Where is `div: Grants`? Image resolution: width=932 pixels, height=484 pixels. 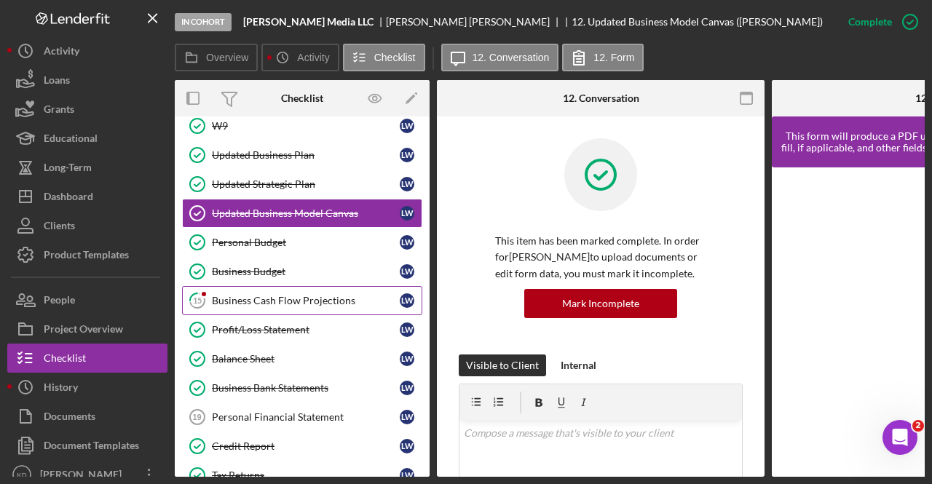 div: Grants is located at coordinates (59, 111).